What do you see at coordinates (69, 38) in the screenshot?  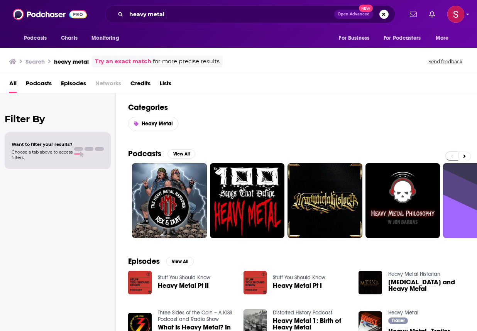 I see `a: Charts` at bounding box center [69, 38].